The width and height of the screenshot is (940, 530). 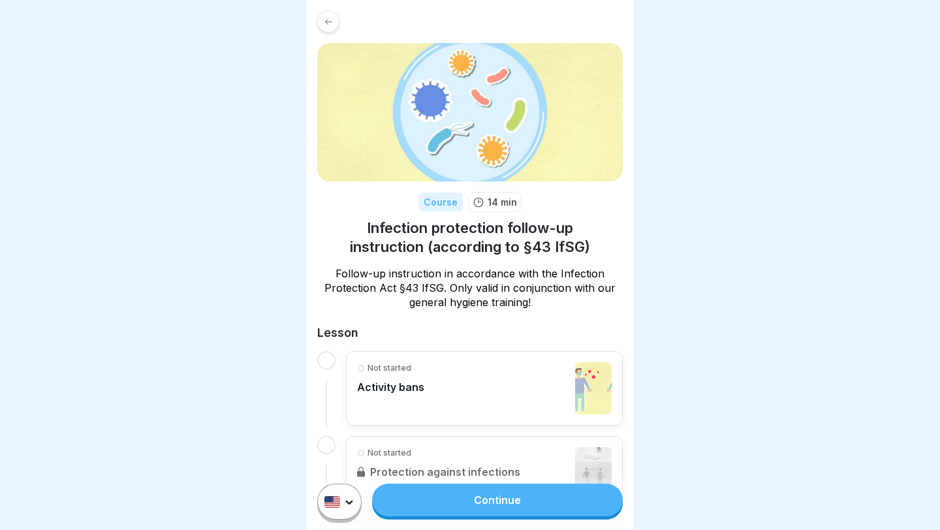 I want to click on p: 14 min, so click(x=502, y=202).